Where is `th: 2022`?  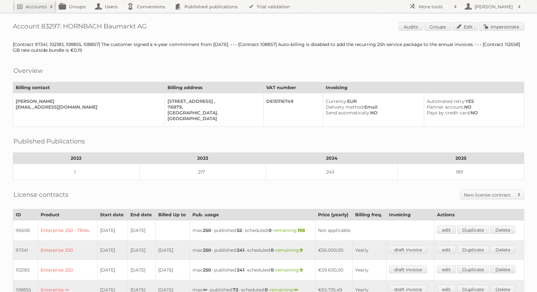
th: 2022 is located at coordinates (76, 158).